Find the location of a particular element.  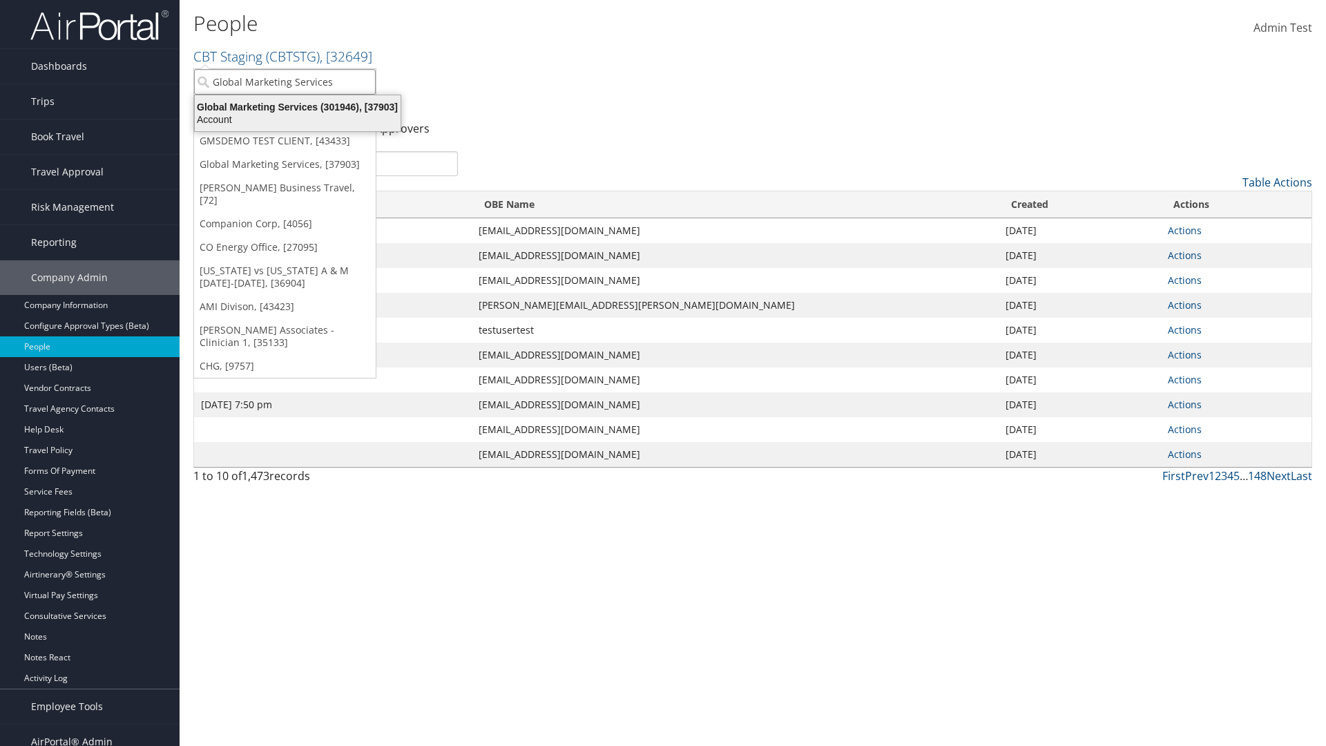

th: Created: activate to sort column ascending is located at coordinates (1079, 204).